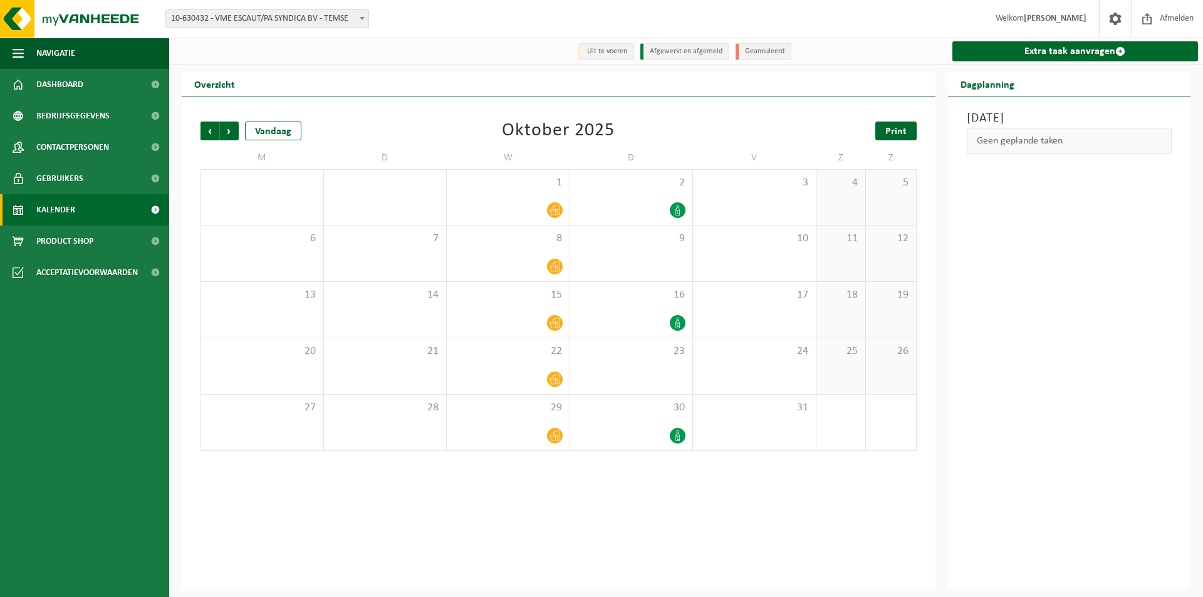 The height and width of the screenshot is (597, 1203). I want to click on span: 23, so click(632, 352).